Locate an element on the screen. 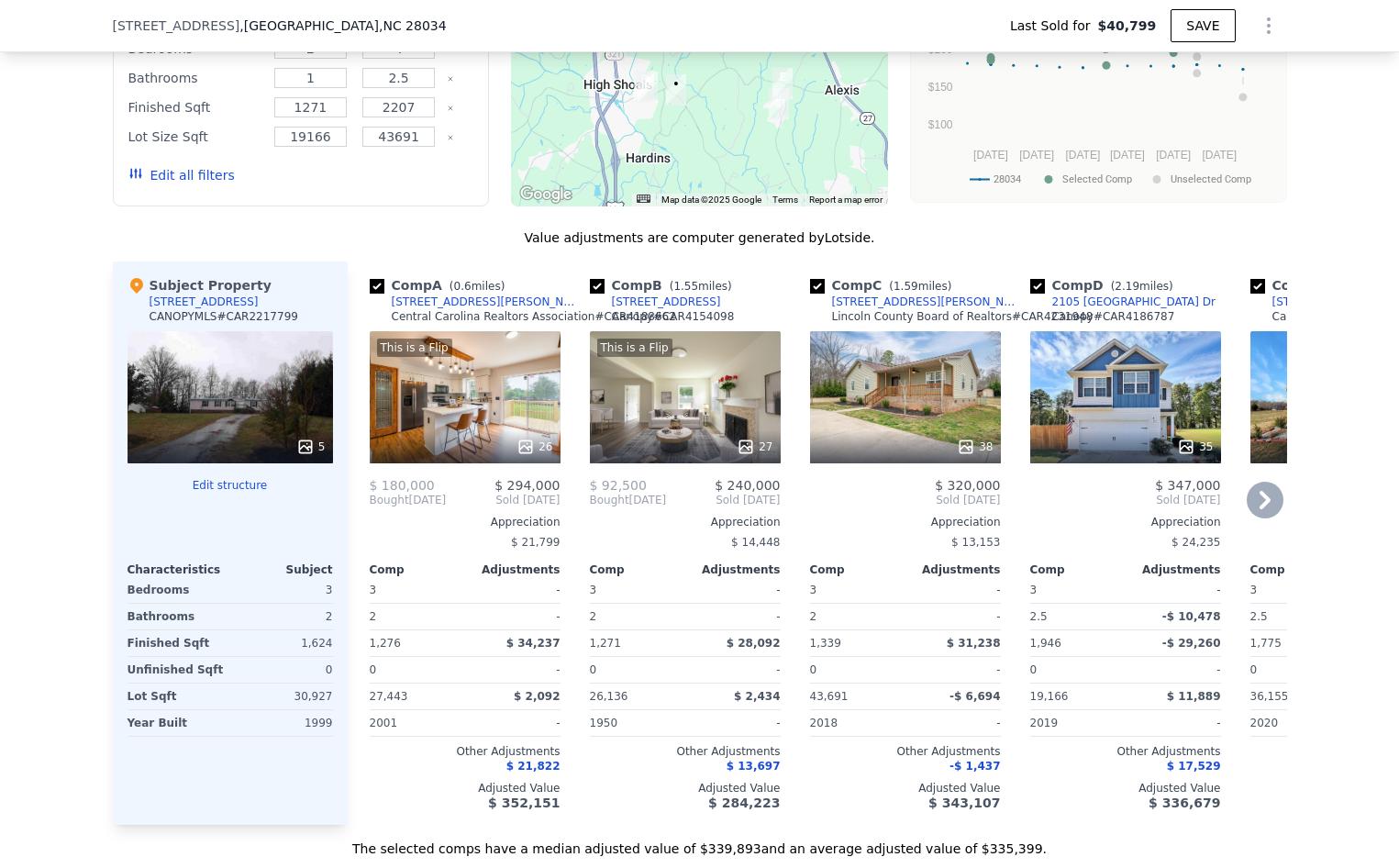 The image size is (1399, 868). div: Appreciation is located at coordinates (685, 522).